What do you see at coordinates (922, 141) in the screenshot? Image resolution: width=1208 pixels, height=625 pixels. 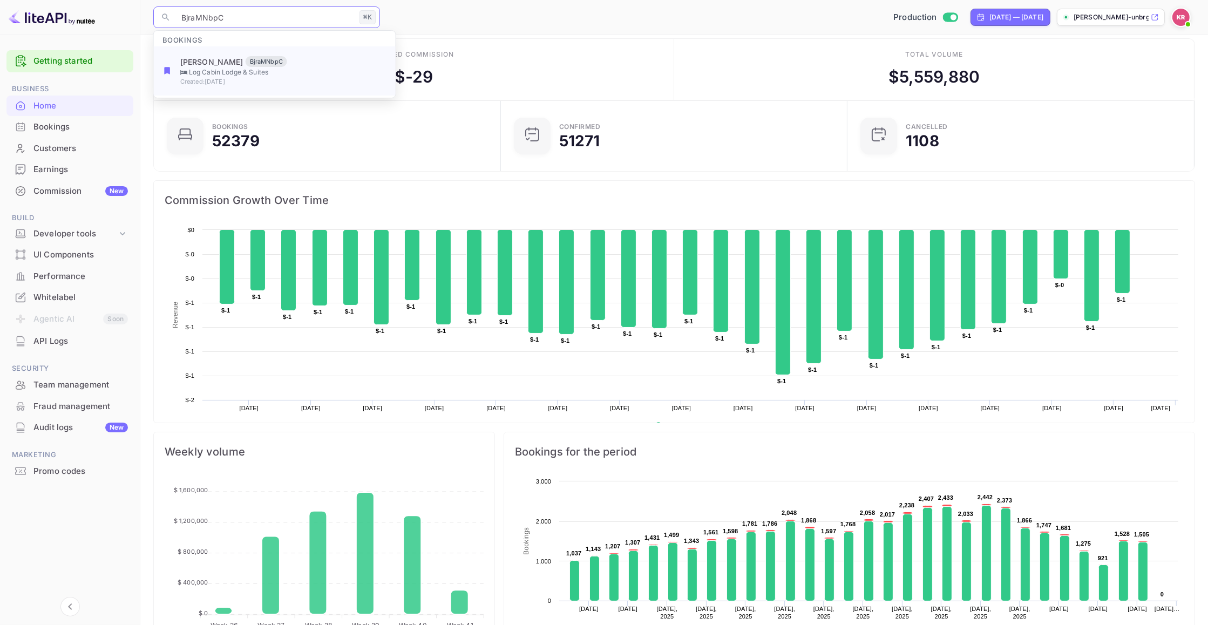 I see `div: 1108` at bounding box center [922, 141].